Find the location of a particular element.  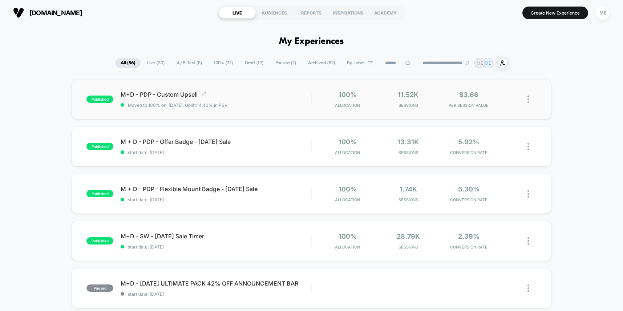

span: 1.74k is located at coordinates (408, 189).